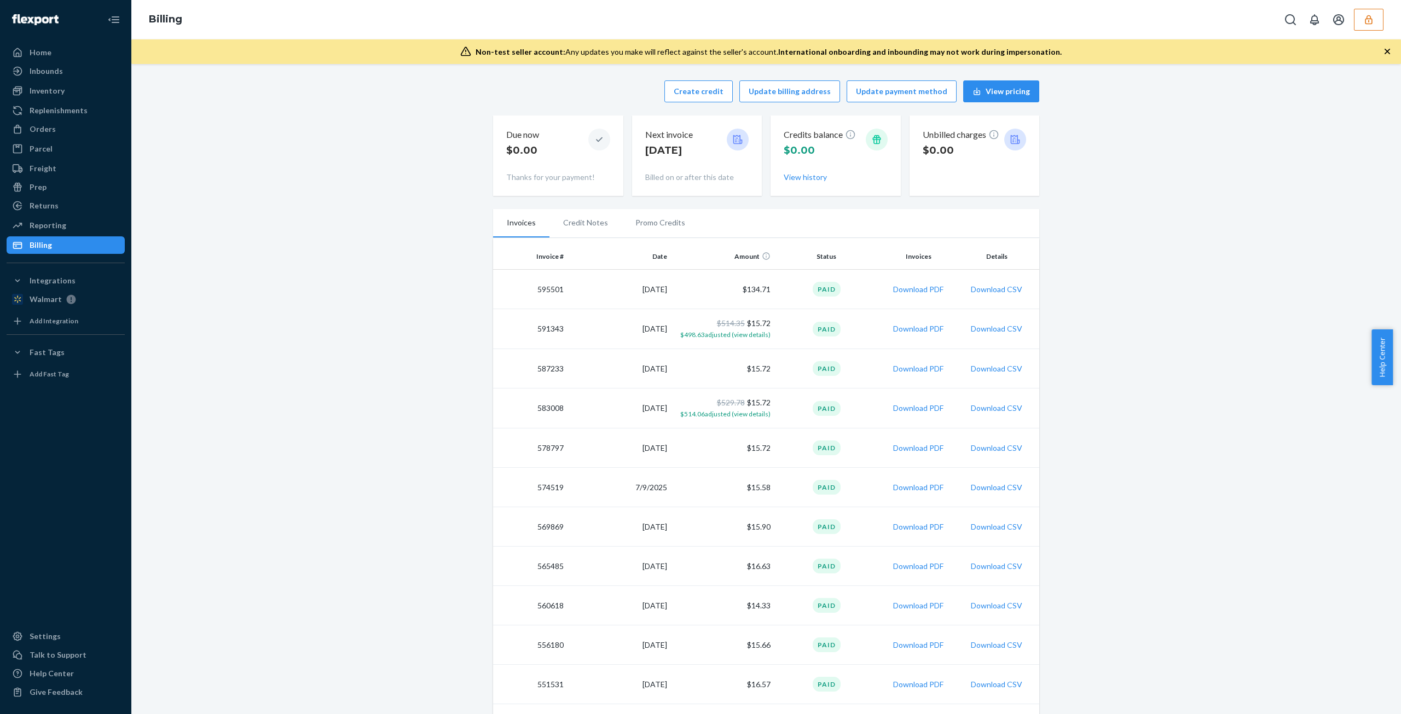 The width and height of the screenshot is (1401, 714). Describe the element at coordinates (961, 151) in the screenshot. I see `p: $0.00` at that location.